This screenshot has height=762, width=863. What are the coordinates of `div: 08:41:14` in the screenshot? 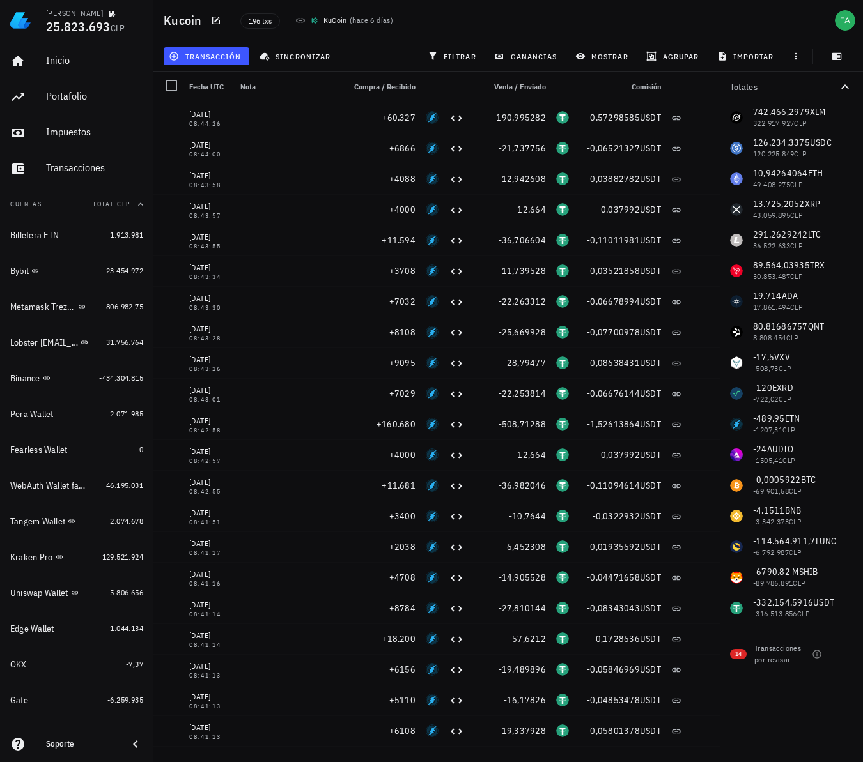 It's located at (210, 615).